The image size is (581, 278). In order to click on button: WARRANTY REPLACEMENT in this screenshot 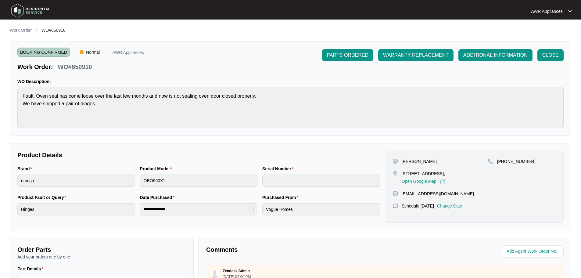, I will do `click(416, 55)`.